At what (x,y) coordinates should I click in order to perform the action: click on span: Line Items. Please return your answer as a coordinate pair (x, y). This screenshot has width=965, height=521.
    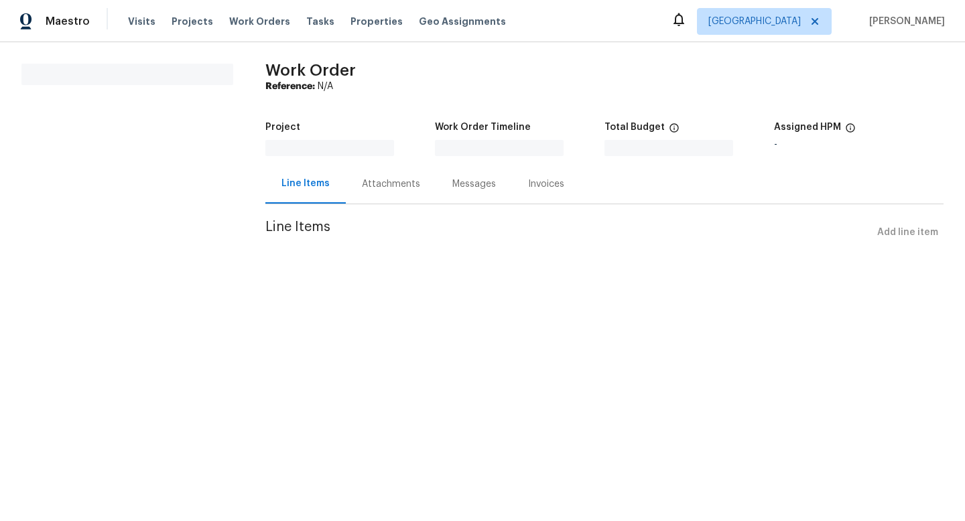
    Looking at the image, I should click on (568, 233).